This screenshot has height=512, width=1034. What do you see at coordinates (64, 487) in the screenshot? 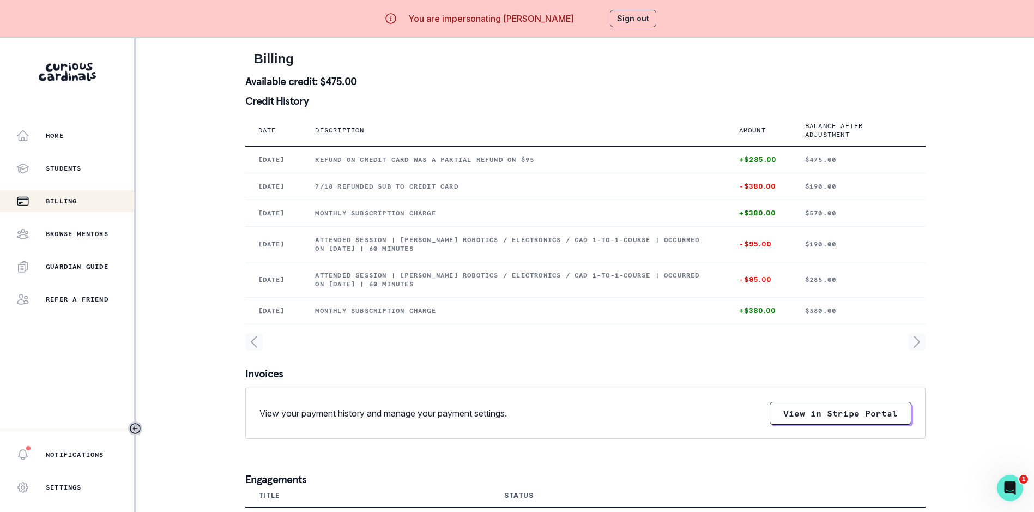
I see `p: Settings` at bounding box center [64, 487].